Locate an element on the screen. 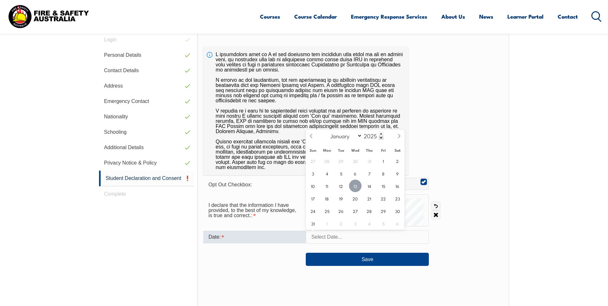 This screenshot has width=608, height=306. a: Course Calendar is located at coordinates (315, 16).